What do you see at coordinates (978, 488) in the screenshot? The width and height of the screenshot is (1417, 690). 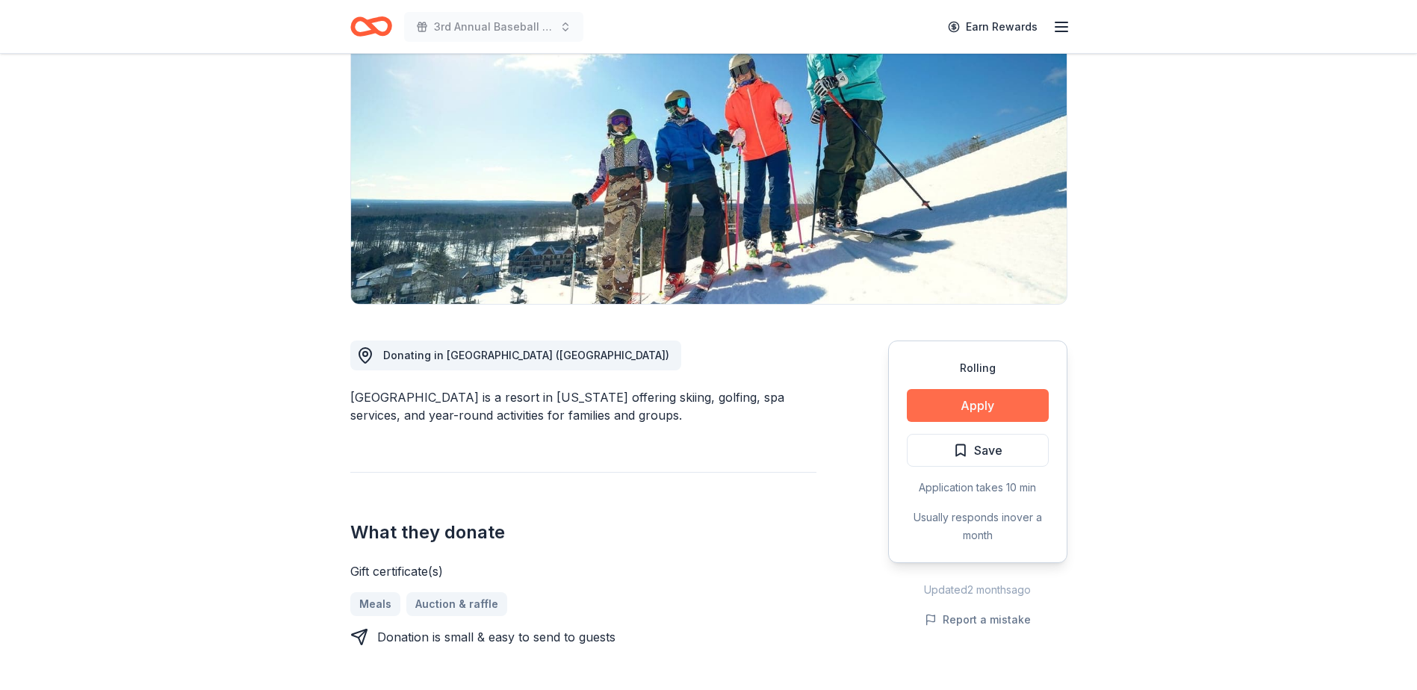 I see `div: Application takes 10 min` at bounding box center [978, 488].